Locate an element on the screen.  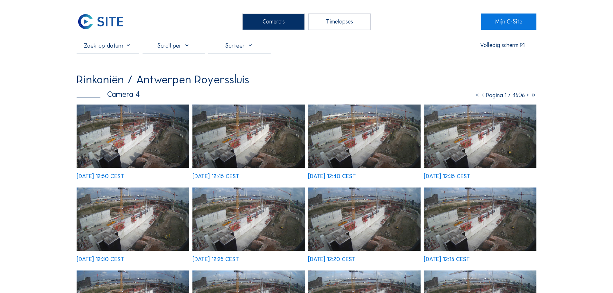
img: C-SITE Logo is located at coordinates (101, 22).